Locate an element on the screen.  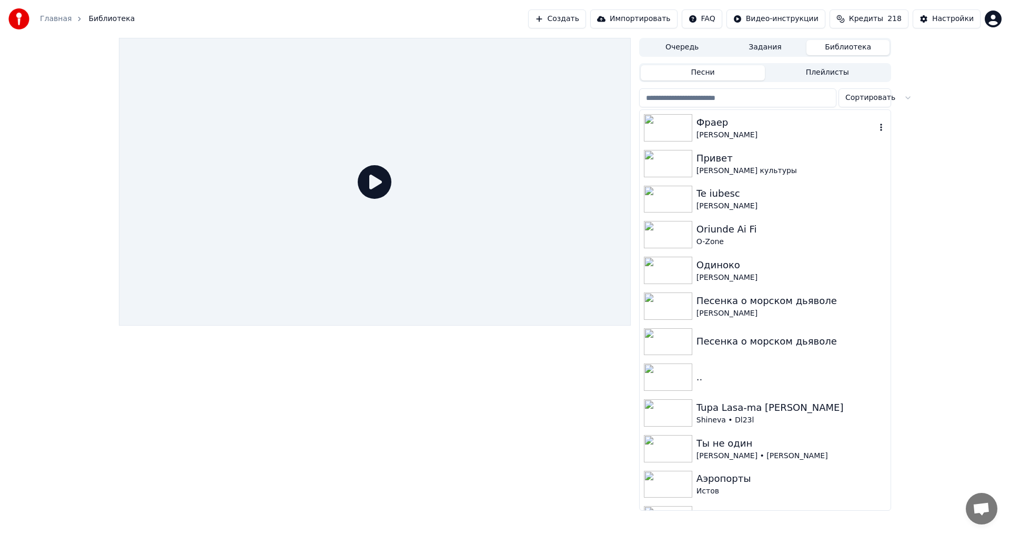
div: Привет is located at coordinates (791, 158).